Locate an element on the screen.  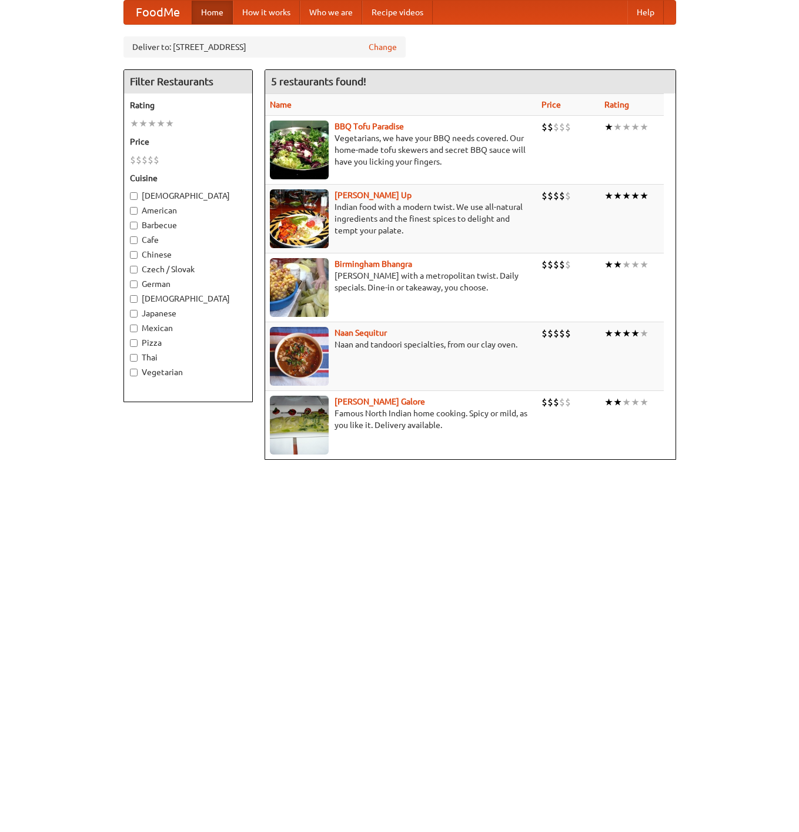
label: Pizza is located at coordinates (188, 343).